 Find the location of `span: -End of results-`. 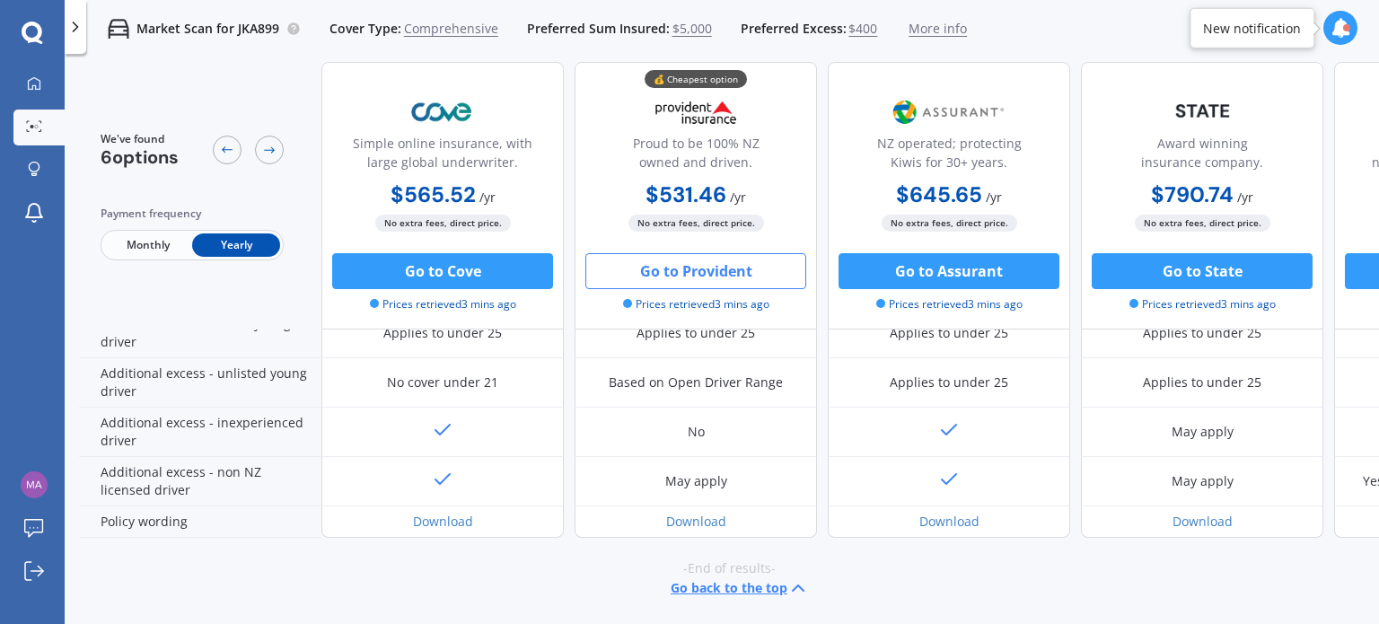

span: -End of results- is located at coordinates (729, 568).